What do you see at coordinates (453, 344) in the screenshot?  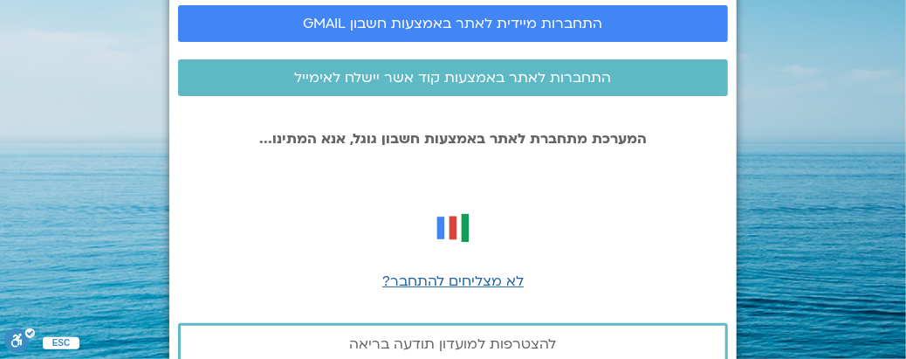 I see `span: להצטרפות למועדון תודעה בריאה` at bounding box center [453, 344].